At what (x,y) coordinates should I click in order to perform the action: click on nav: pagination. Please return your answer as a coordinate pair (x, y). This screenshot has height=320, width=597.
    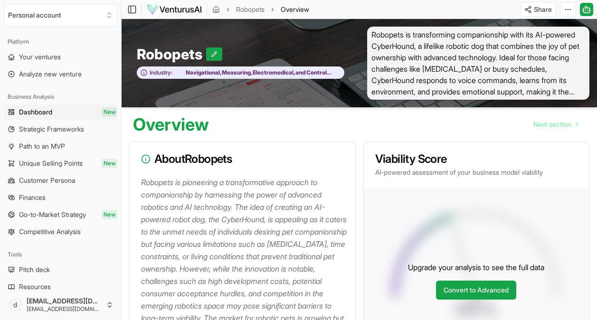
    Looking at the image, I should click on (556, 124).